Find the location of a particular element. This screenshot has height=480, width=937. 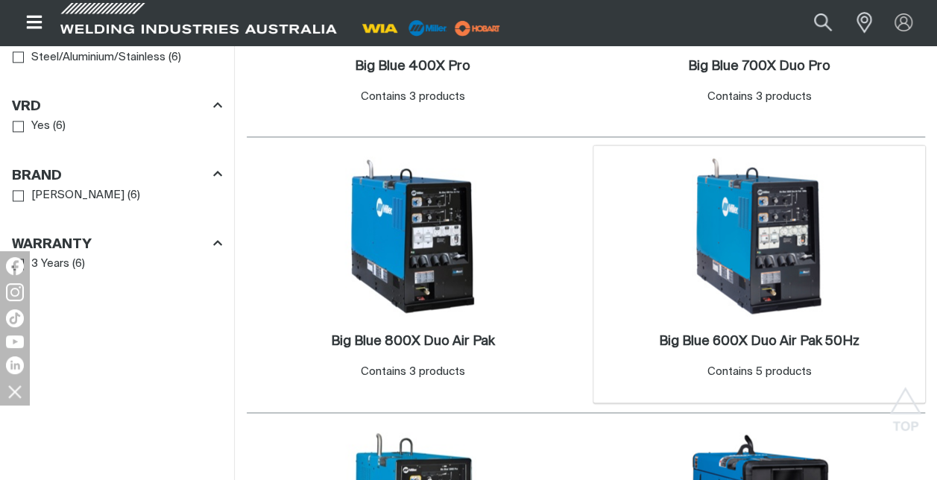

div: VRD is located at coordinates (117, 106).